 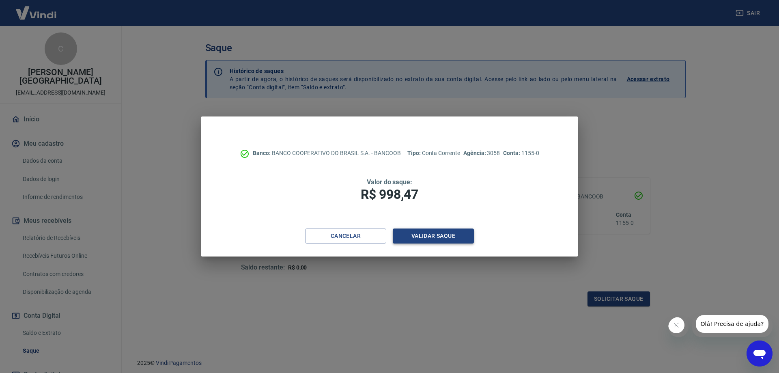 What do you see at coordinates (390, 182) in the screenshot?
I see `span: Valor do saque:` at bounding box center [390, 182].